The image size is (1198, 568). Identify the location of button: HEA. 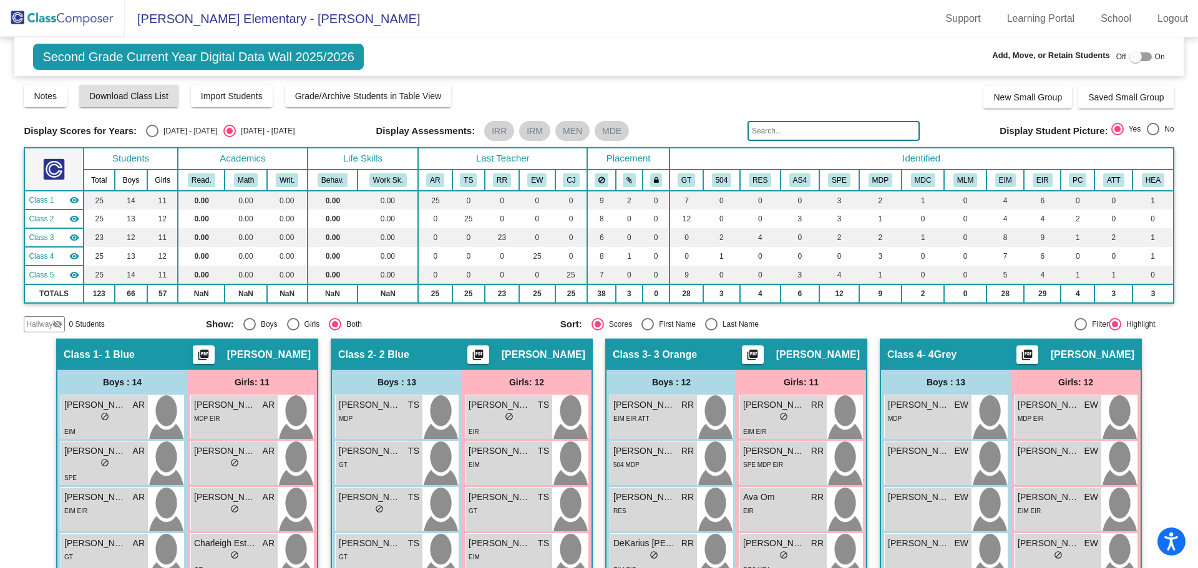
(1153, 180).